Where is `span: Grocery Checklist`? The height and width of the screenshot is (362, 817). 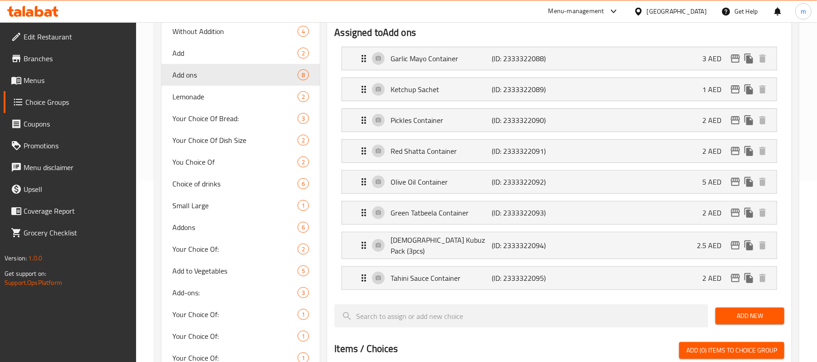 span: Grocery Checklist is located at coordinates (76, 233).